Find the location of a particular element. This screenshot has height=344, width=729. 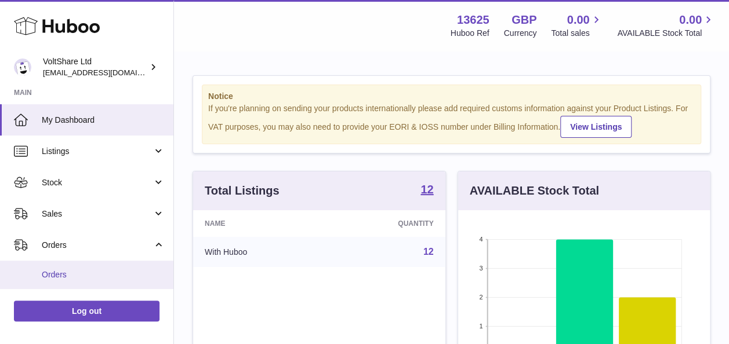

text: 4 is located at coordinates (481, 240).